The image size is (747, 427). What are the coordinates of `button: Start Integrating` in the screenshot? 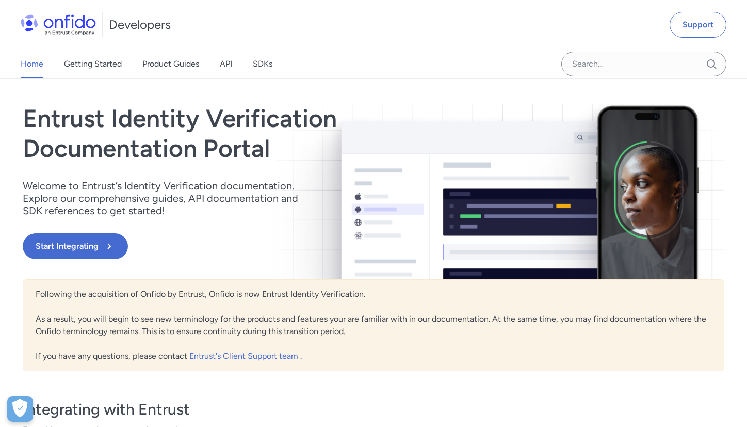 It's located at (75, 246).